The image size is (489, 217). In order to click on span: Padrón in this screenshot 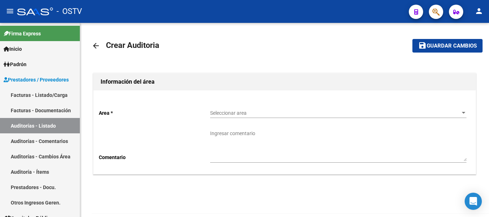, I will do `click(15, 64)`.